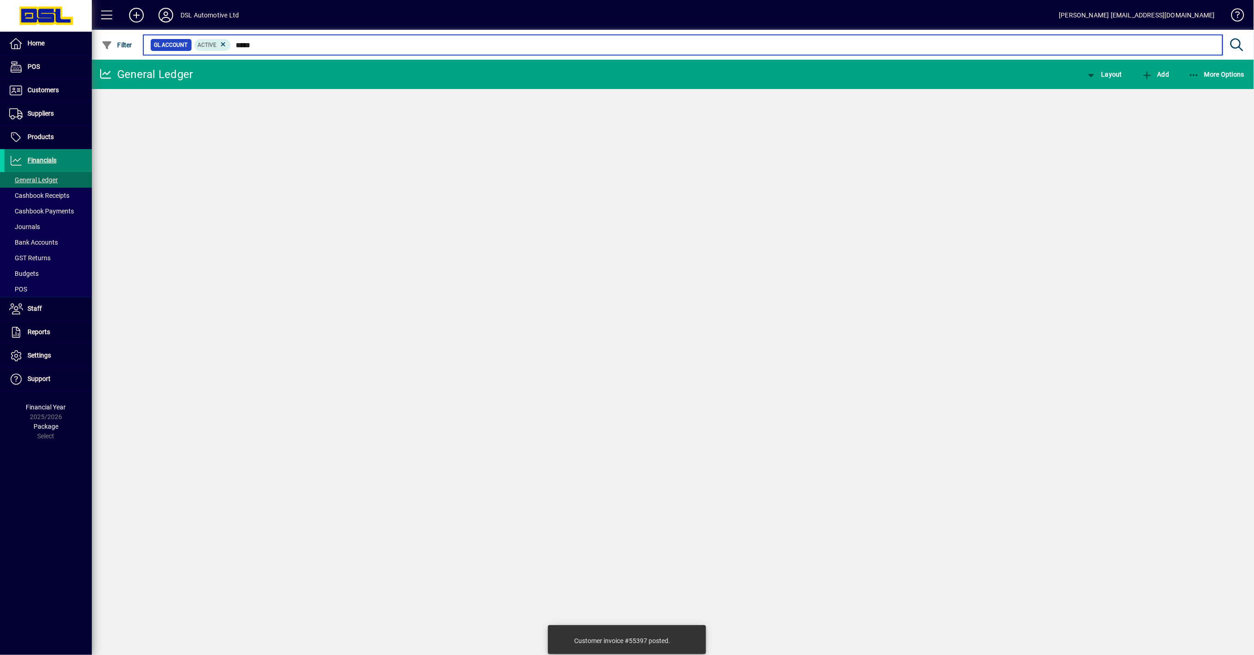  What do you see at coordinates (48, 242) in the screenshot?
I see `a: Bank Accounts` at bounding box center [48, 242].